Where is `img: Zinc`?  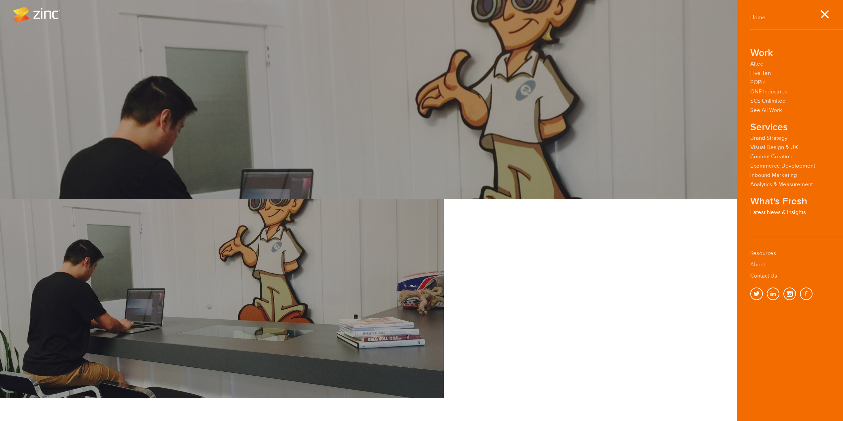
img: Zinc is located at coordinates (36, 15).